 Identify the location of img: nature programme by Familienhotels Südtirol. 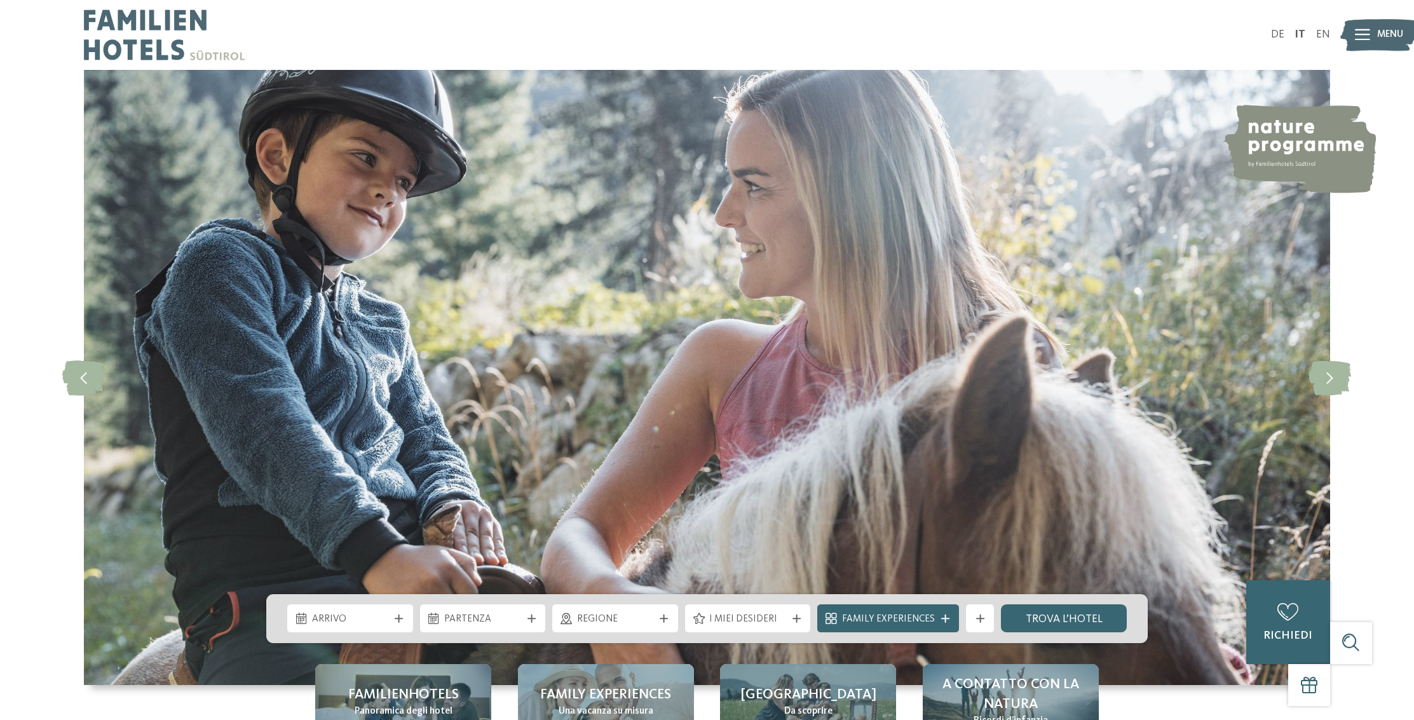
(1299, 149).